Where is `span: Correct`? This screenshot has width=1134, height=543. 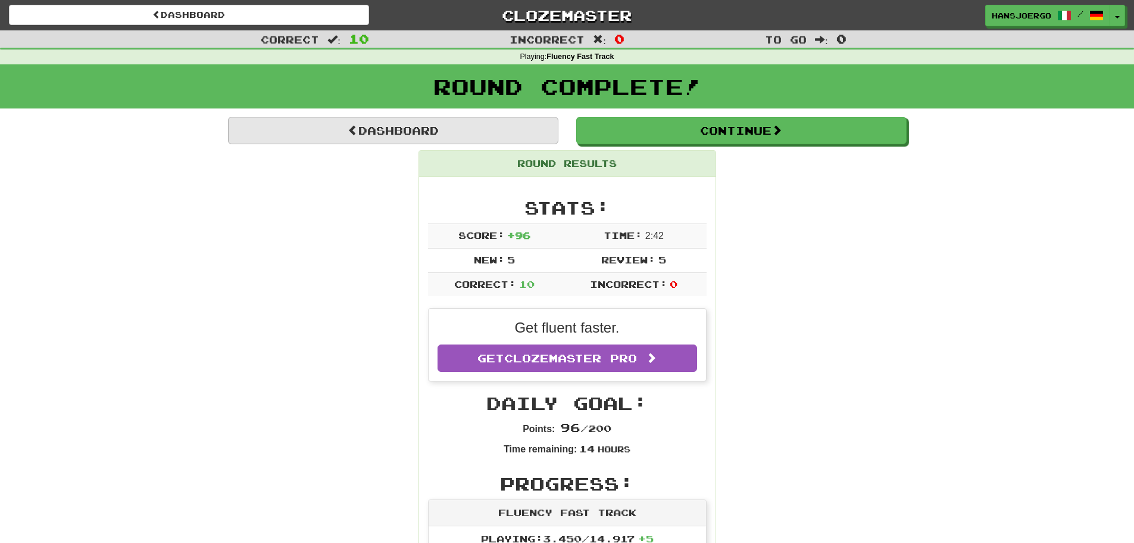
span: Correct is located at coordinates (290, 39).